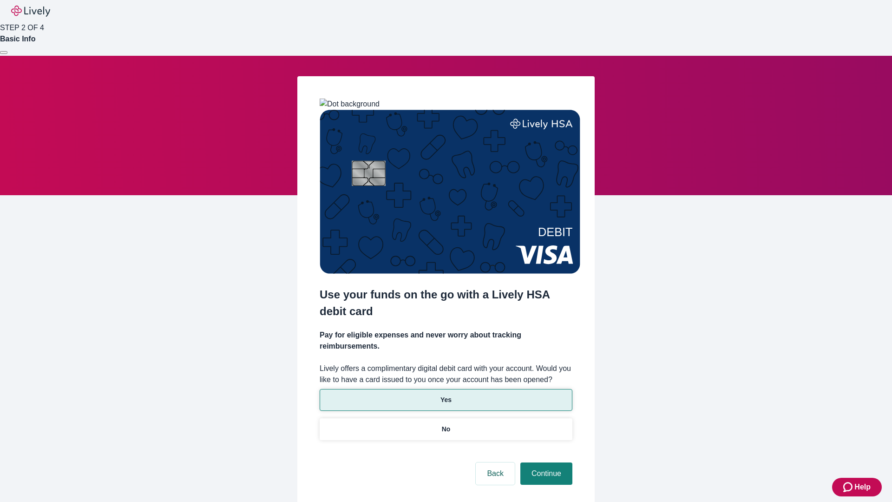  Describe the element at coordinates (446, 303) in the screenshot. I see `h2: Use your funds on the go with a Lively HSA debit card` at that location.